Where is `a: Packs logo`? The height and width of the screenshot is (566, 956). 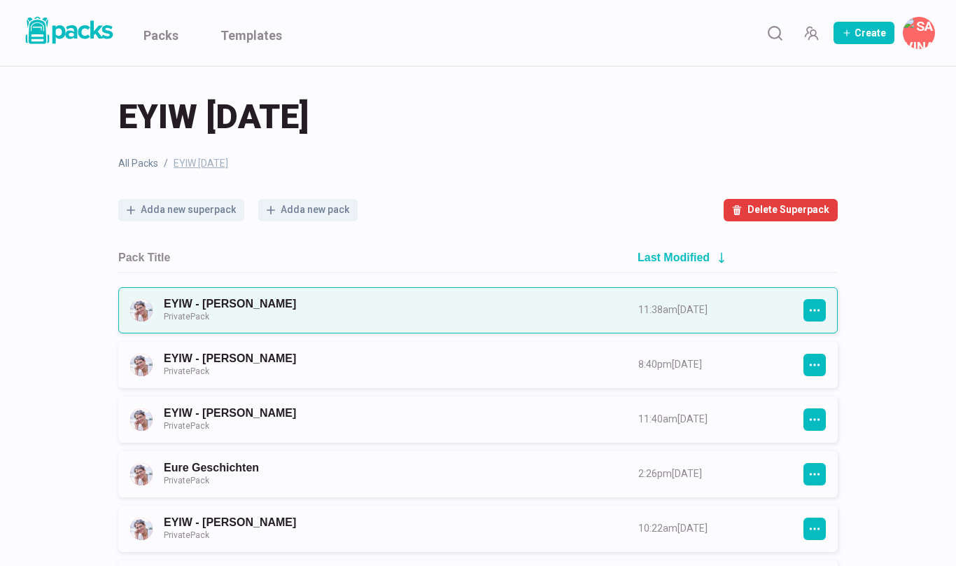
a: Packs logo is located at coordinates (68, 33).